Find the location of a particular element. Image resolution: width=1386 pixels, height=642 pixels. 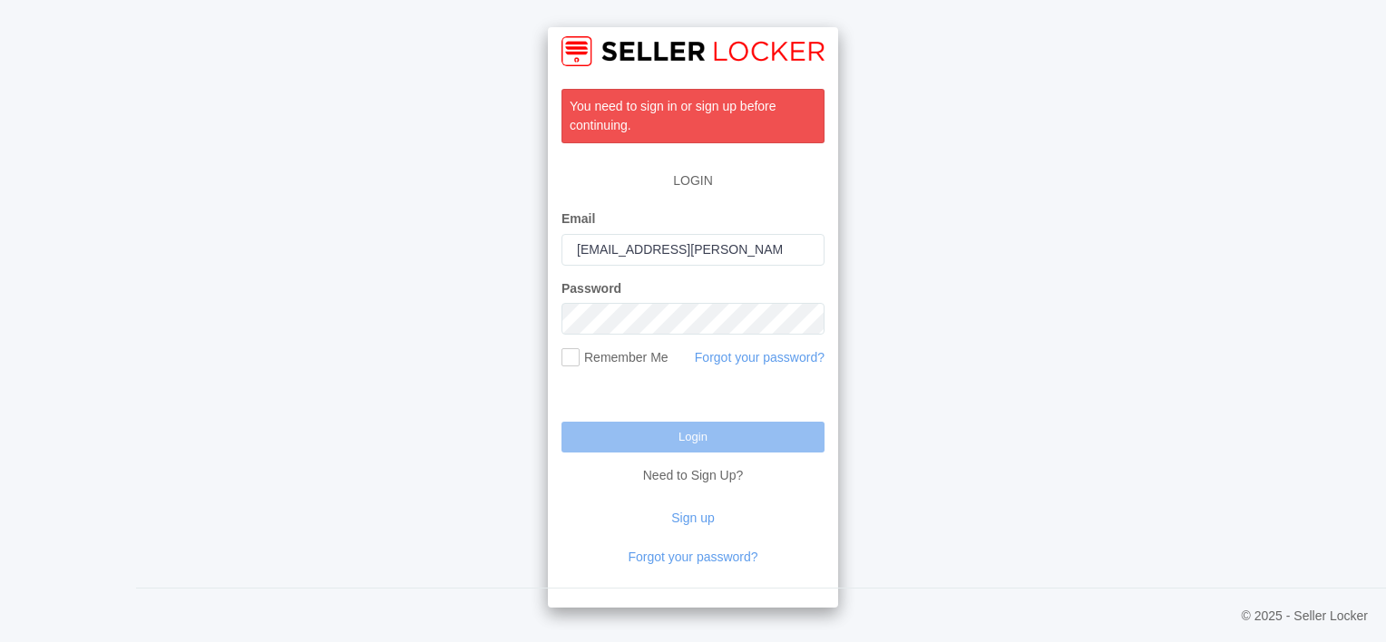

input: Login is located at coordinates (693, 437).